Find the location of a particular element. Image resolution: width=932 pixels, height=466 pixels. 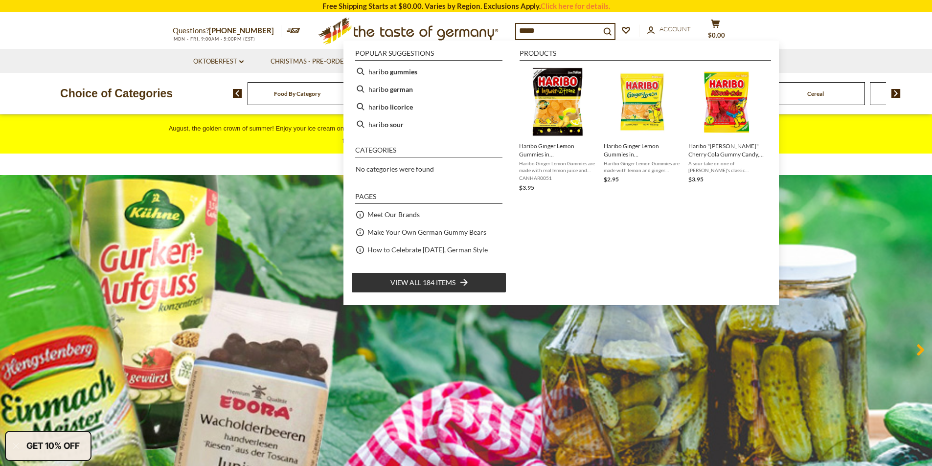

span: No categories were found is located at coordinates (395, 169).